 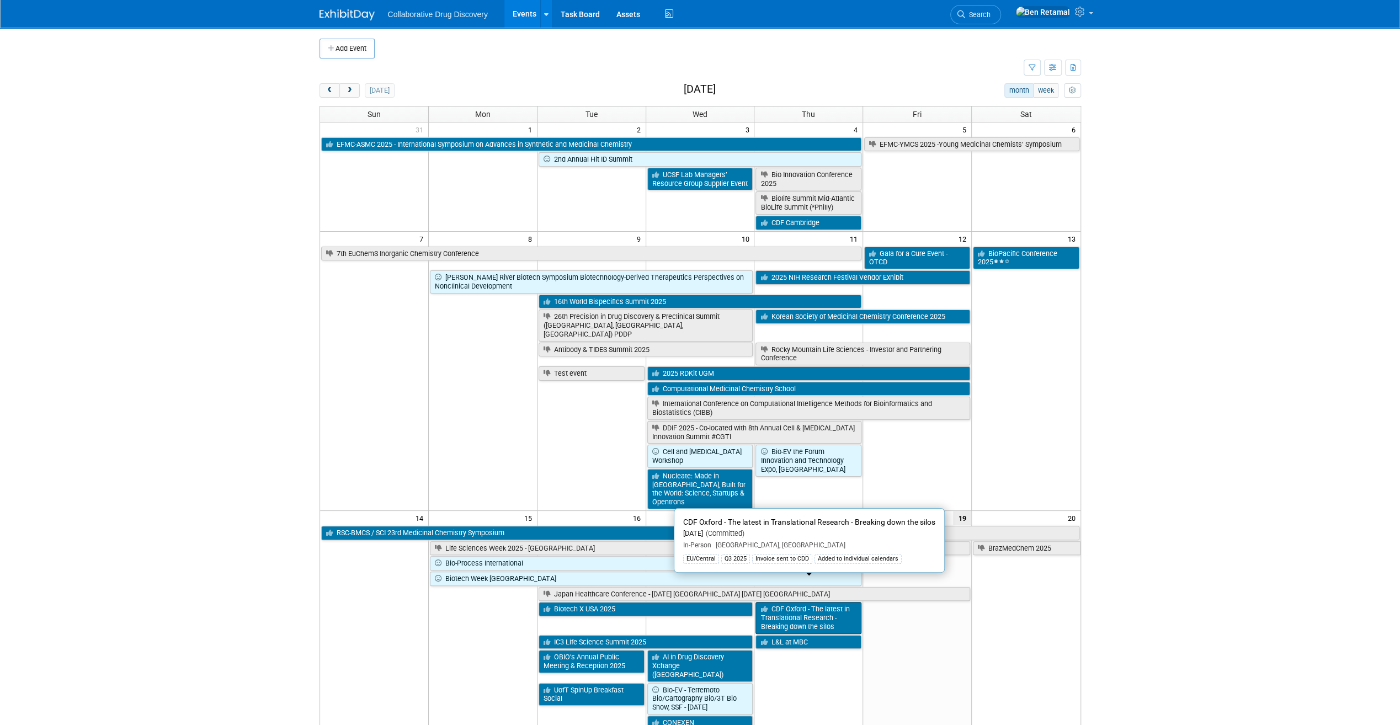 What do you see at coordinates (532, 129) in the screenshot?
I see `span: 1` at bounding box center [532, 129].